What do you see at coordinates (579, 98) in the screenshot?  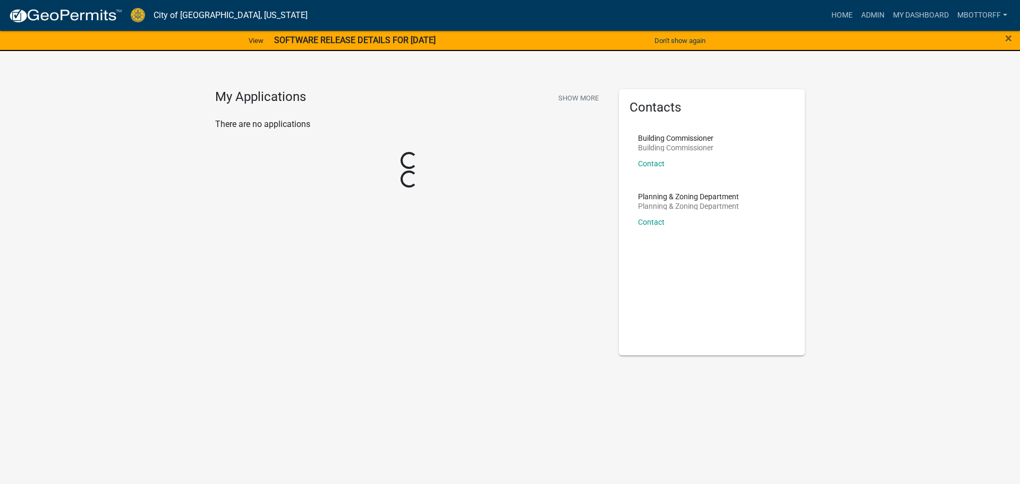 I see `button: Show More` at bounding box center [579, 98].